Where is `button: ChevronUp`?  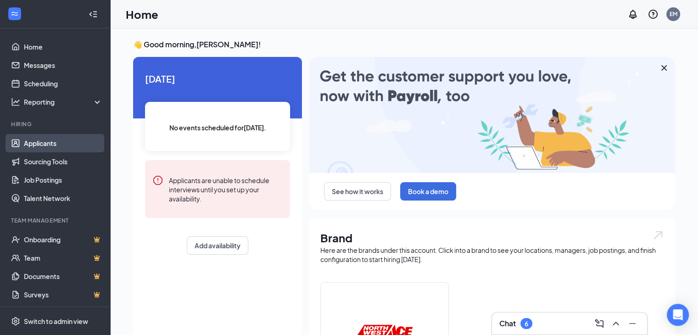
button: ChevronUp is located at coordinates (615, 323).